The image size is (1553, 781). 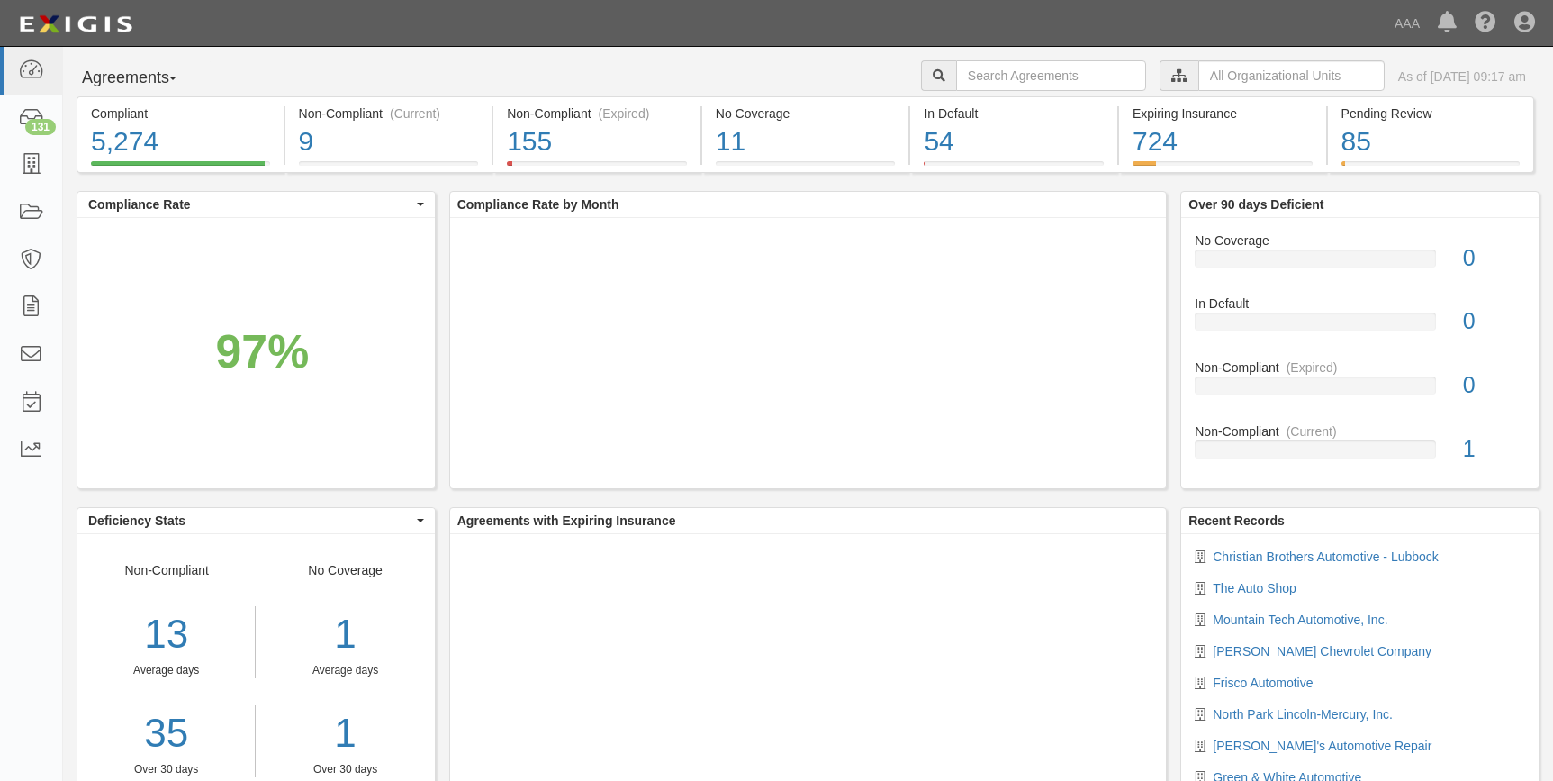 What do you see at coordinates (345, 733) in the screenshot?
I see `a: 1` at bounding box center [345, 733].